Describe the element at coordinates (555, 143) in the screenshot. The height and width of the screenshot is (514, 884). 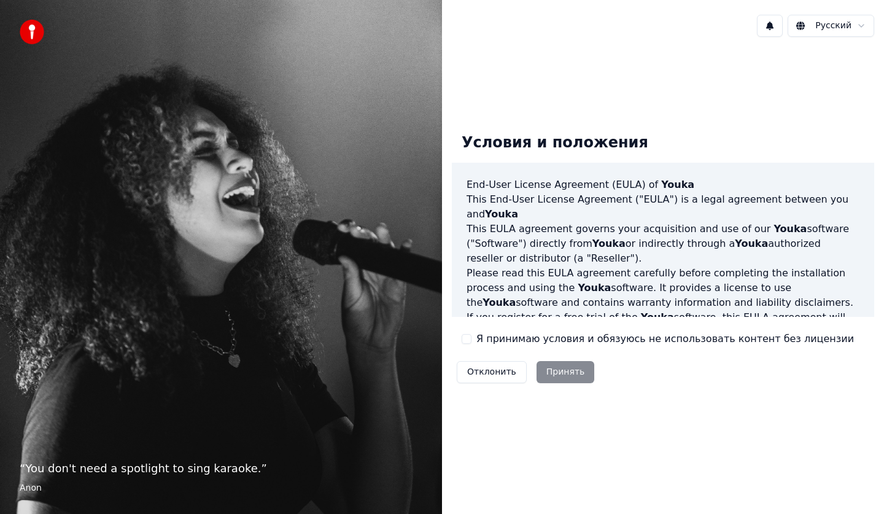
I see `div: Условия и положения` at that location.